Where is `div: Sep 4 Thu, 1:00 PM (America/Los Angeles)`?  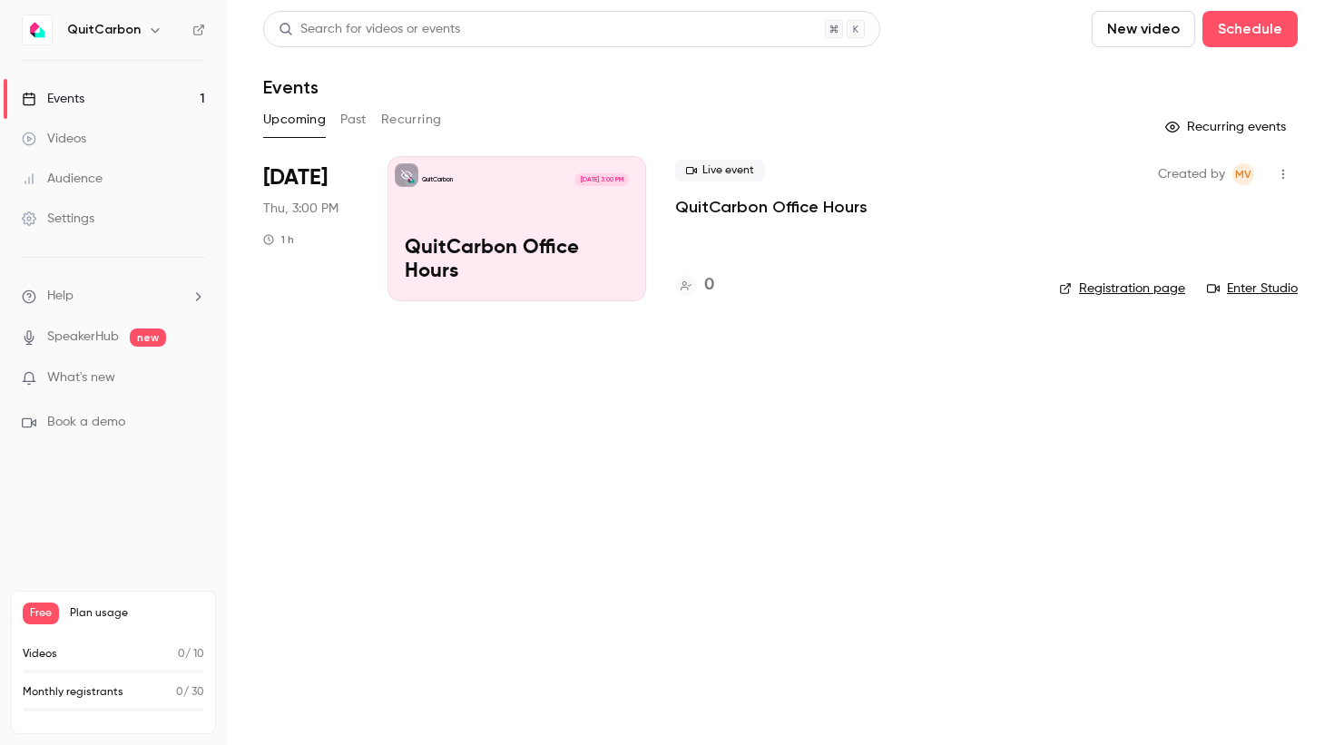 div: Sep 4 Thu, 1:00 PM (America/Los Angeles) is located at coordinates (310, 229).